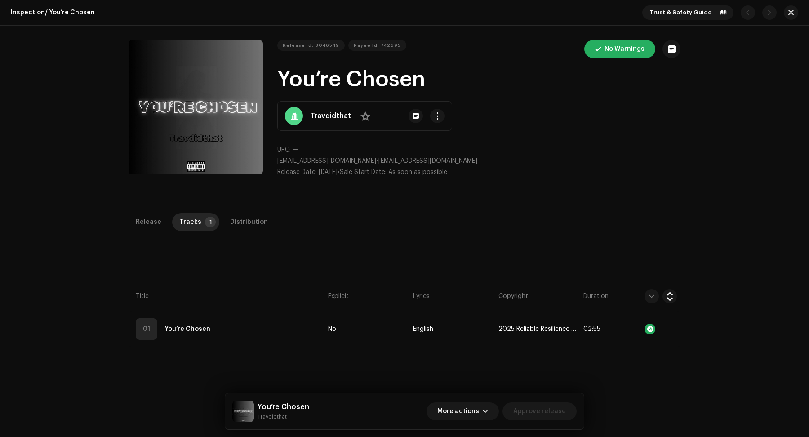  I want to click on h1: You’re Chosen, so click(479, 80).